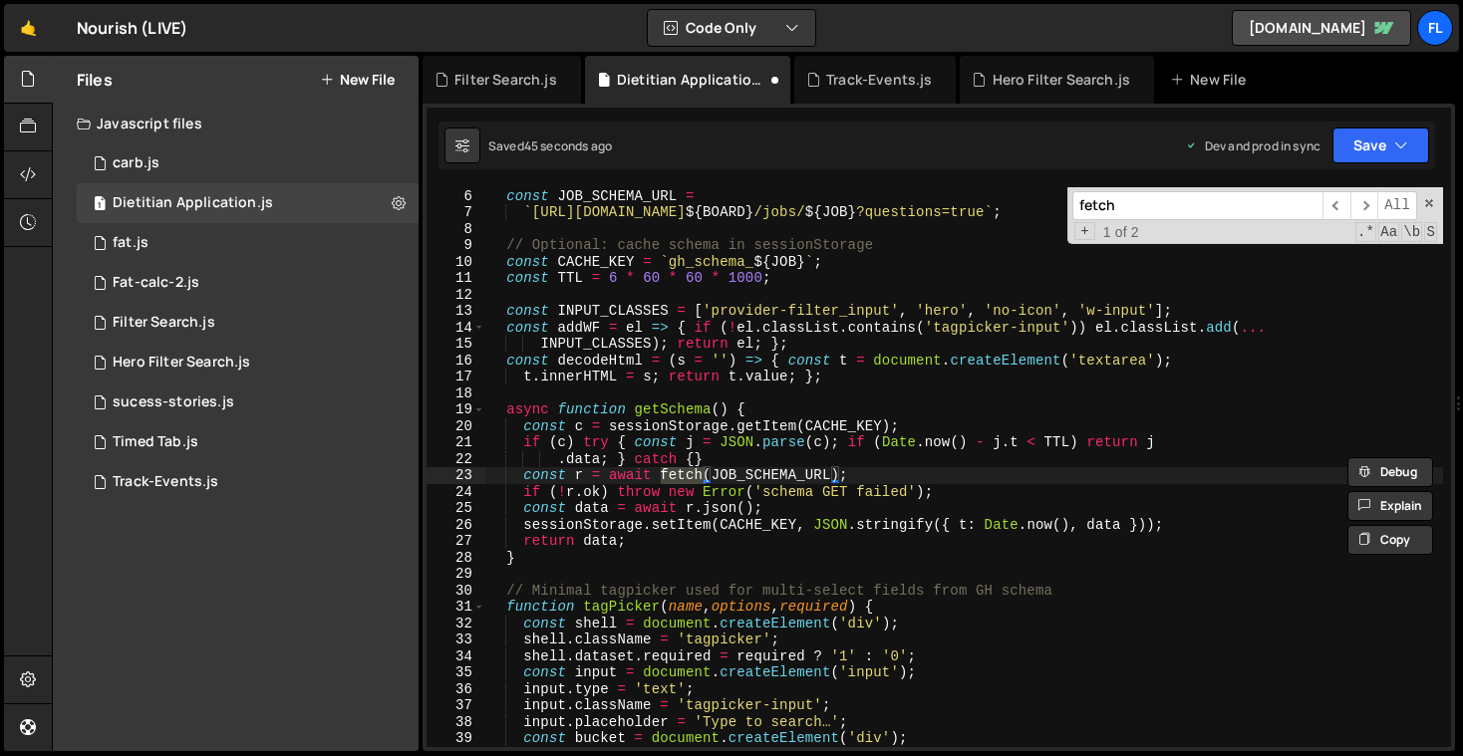  I want to click on span: Whole Word Search, so click(1411, 232).